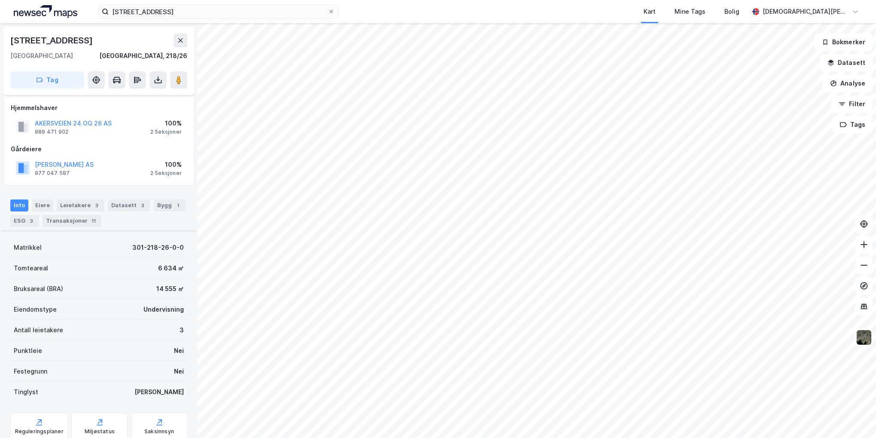  I want to click on div: Saksinnsyn, so click(159, 431).